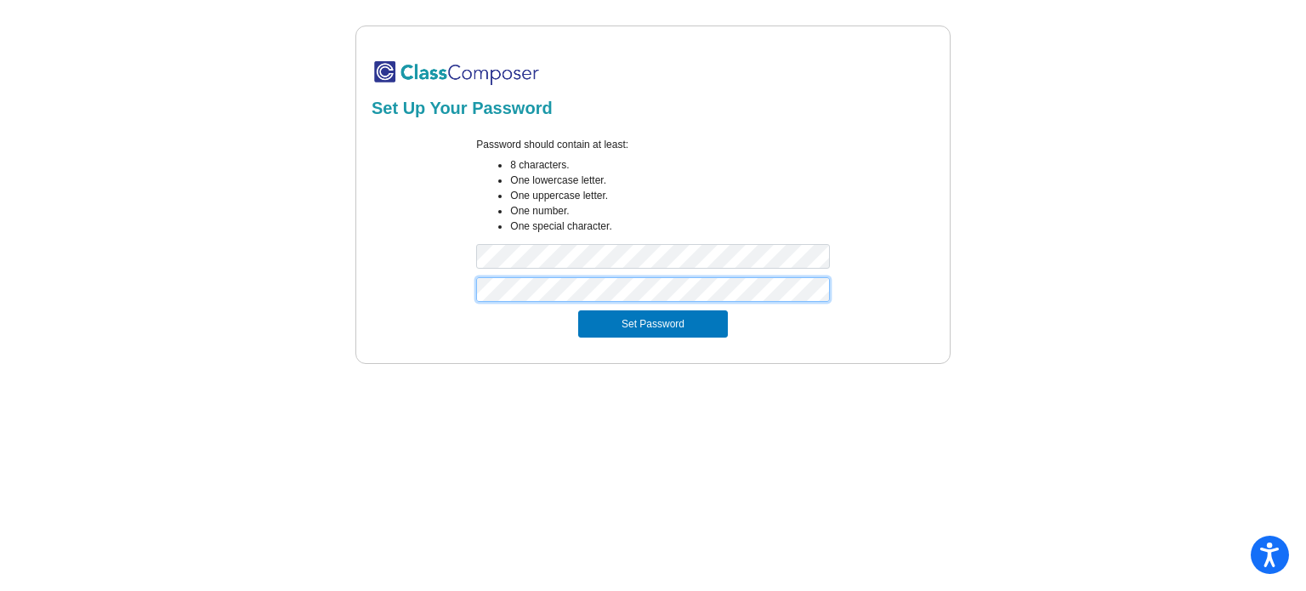  What do you see at coordinates (669, 180) in the screenshot?
I see `li: One lowercase letter.` at bounding box center [669, 180].